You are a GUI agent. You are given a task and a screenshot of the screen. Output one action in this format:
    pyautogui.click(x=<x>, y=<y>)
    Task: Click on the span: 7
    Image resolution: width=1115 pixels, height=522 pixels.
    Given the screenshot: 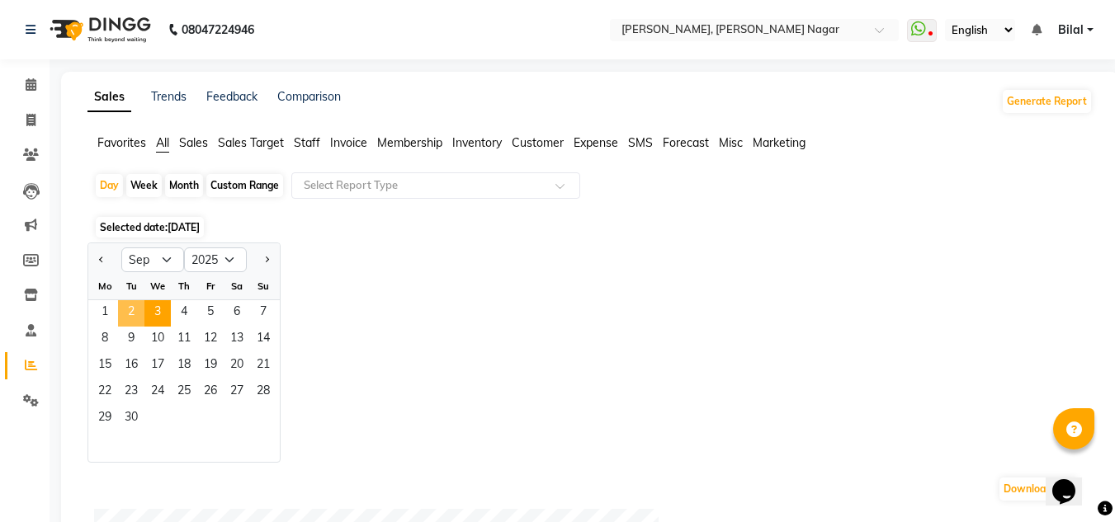 What is the action you would take?
    pyautogui.click(x=263, y=314)
    